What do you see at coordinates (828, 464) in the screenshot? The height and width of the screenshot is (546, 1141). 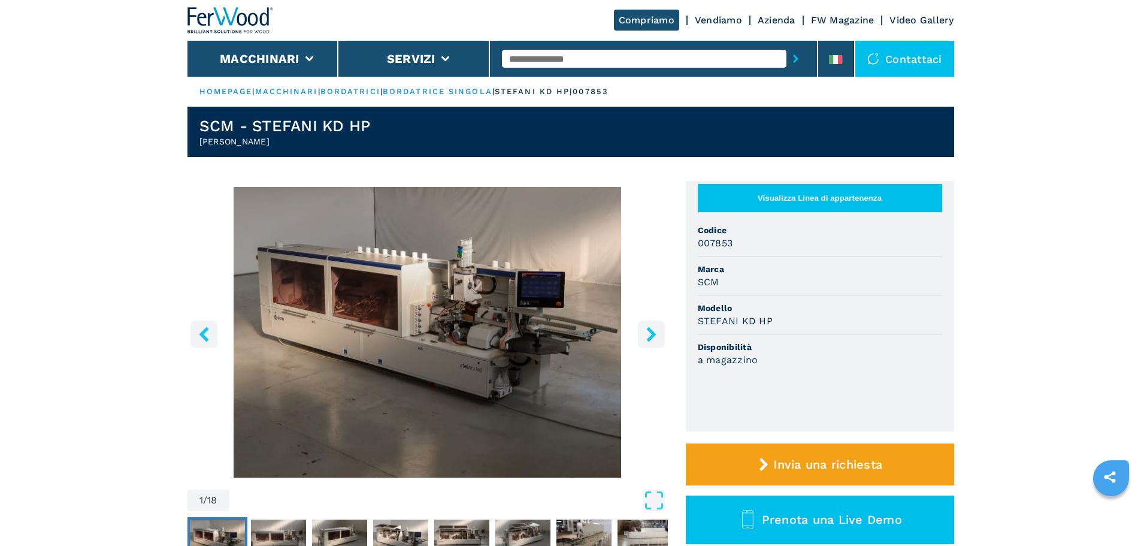 I see `span: Invia una richiesta` at bounding box center [828, 464].